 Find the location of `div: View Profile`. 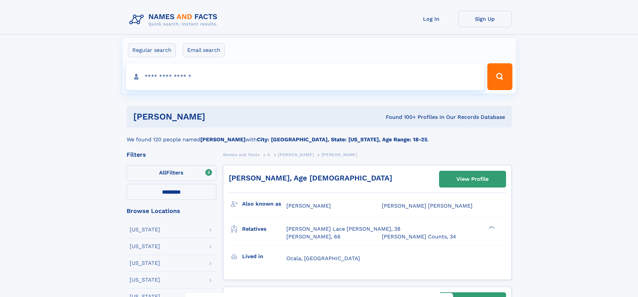

div: View Profile is located at coordinates (473, 179).